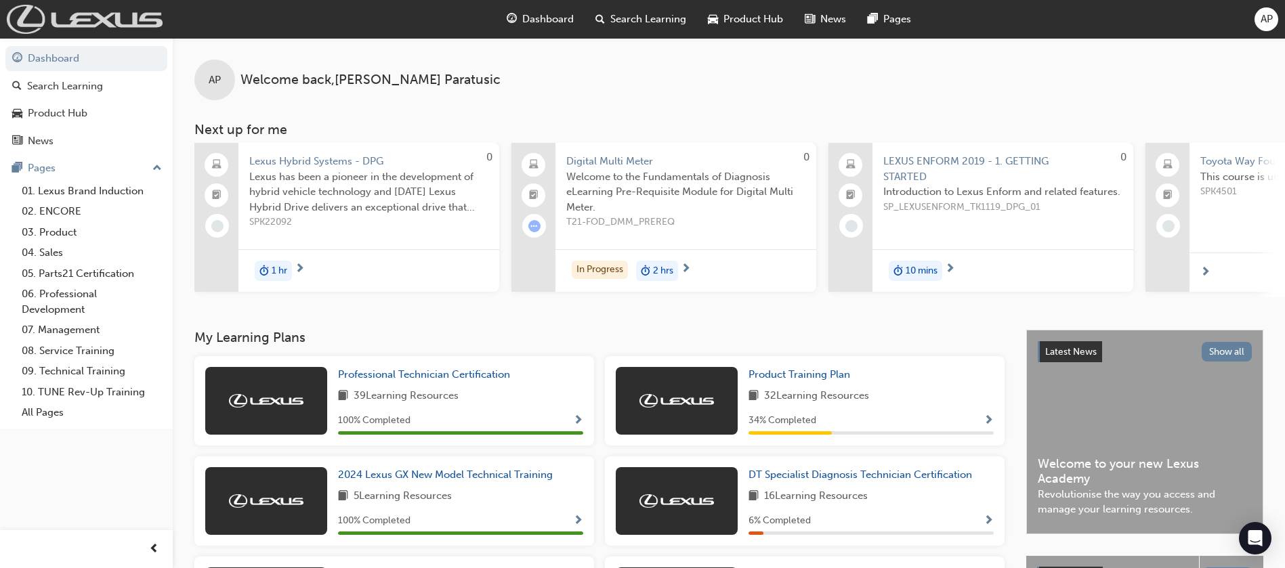 The height and width of the screenshot is (568, 1285). What do you see at coordinates (1255, 538) in the screenshot?
I see `div: Open Intercom Messenger` at bounding box center [1255, 538].